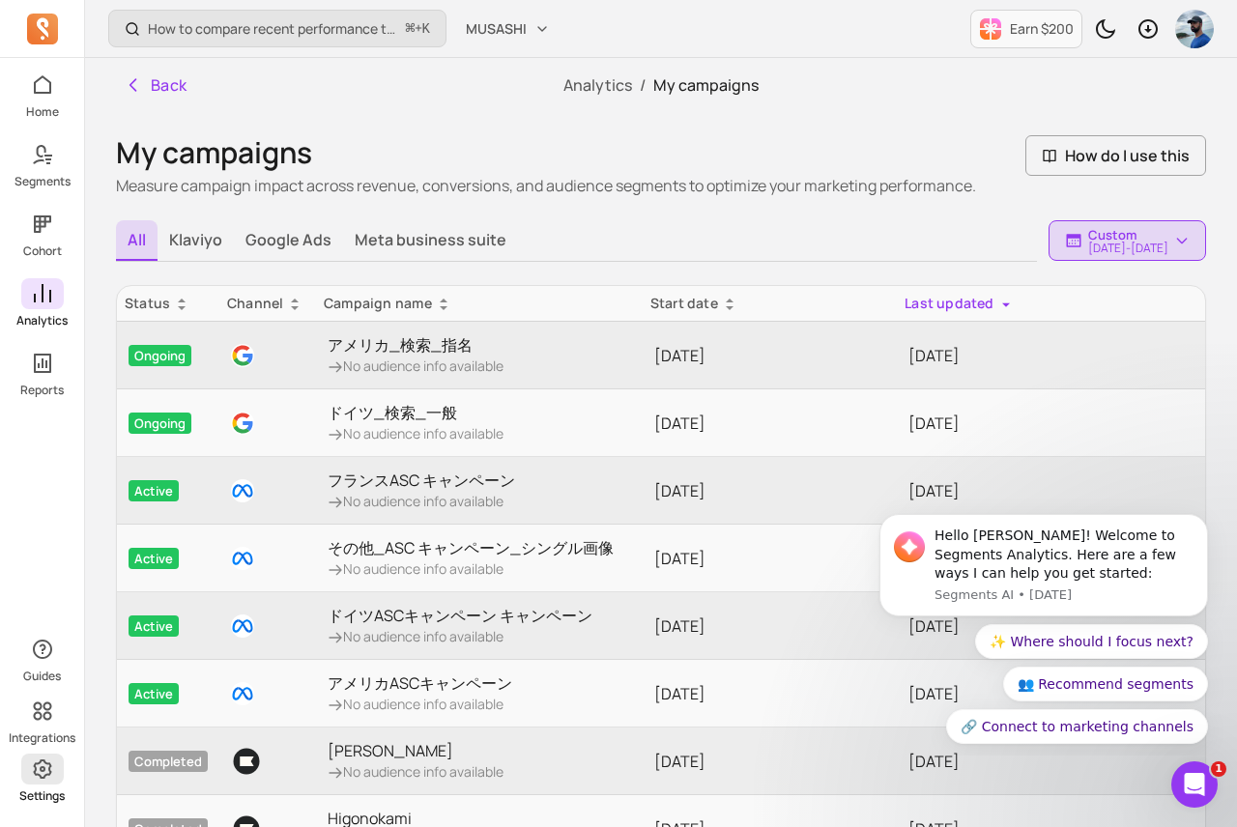  What do you see at coordinates (277, 28) in the screenshot?
I see `button: How to compare recent performance to last year or last month?⌘+K` at bounding box center [277, 28].